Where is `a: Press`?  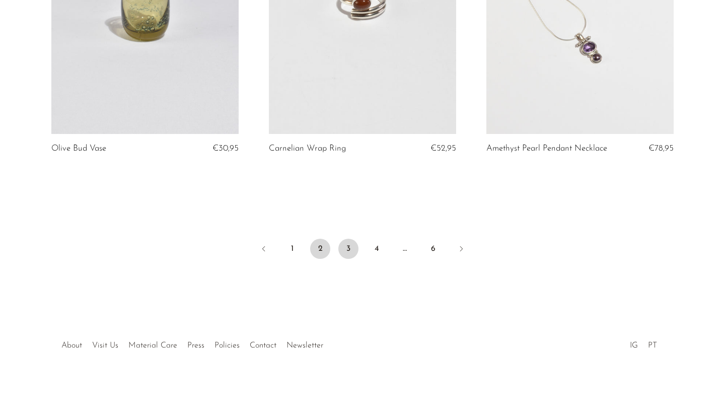
a: Press is located at coordinates (196, 345).